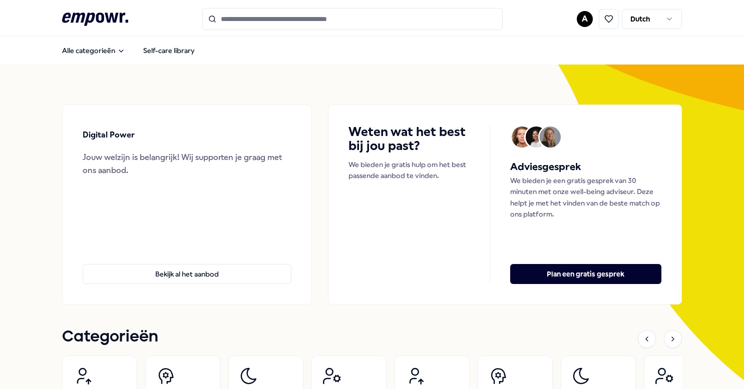 The width and height of the screenshot is (744, 389). Describe the element at coordinates (169, 51) in the screenshot. I see `a: Self-care library` at that location.